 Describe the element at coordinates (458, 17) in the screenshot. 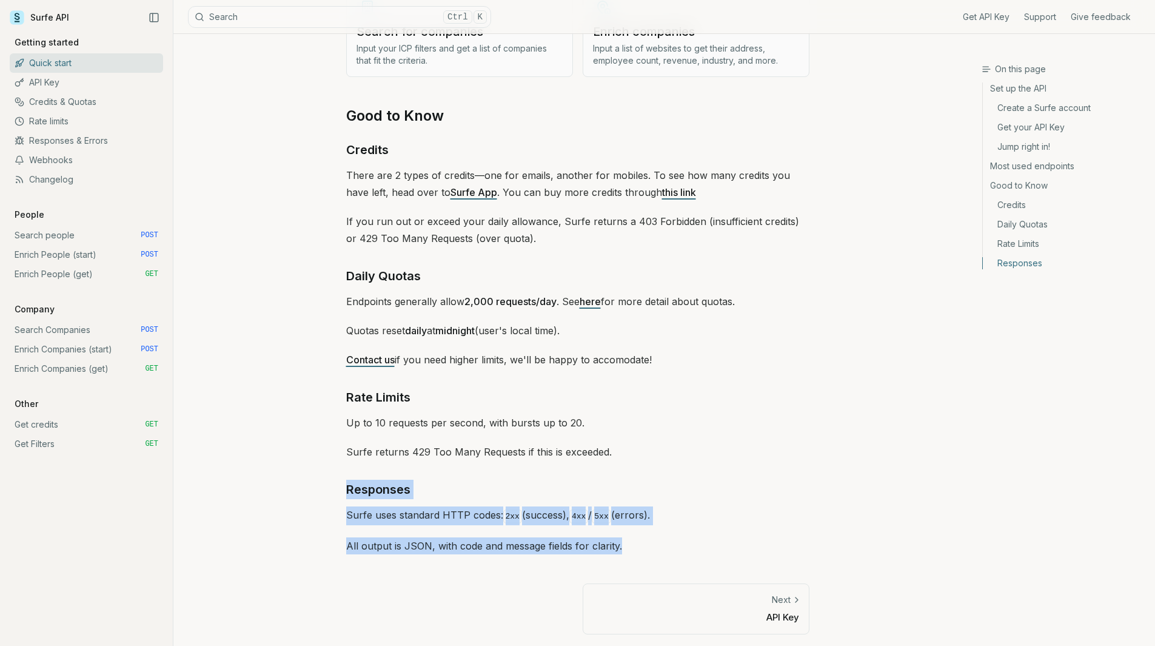

I see `kbd: Ctrl` at that location.